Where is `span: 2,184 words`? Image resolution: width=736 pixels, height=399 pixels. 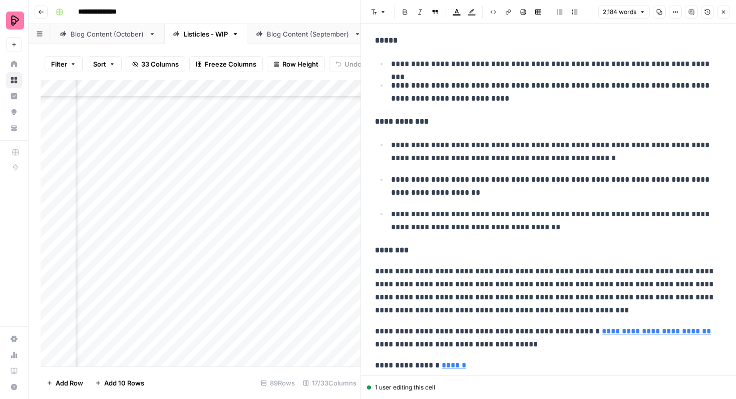
span: 2,184 words is located at coordinates (620, 12).